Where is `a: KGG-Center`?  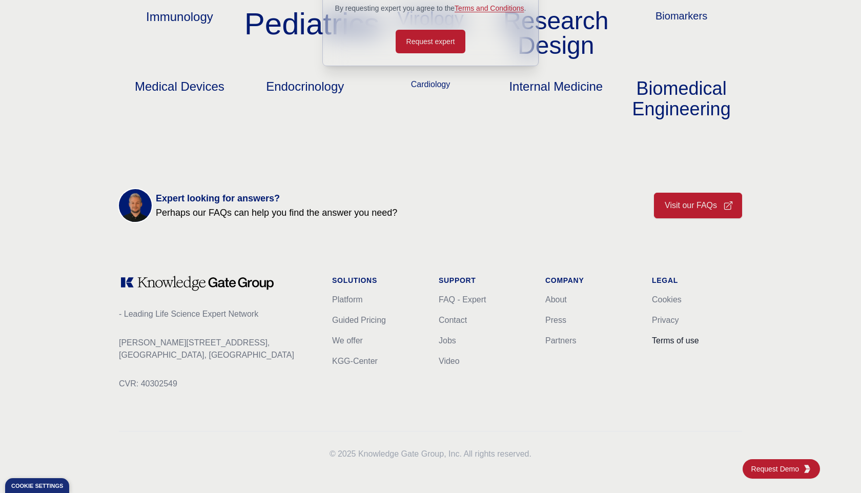 a: KGG-Center is located at coordinates (355, 361).